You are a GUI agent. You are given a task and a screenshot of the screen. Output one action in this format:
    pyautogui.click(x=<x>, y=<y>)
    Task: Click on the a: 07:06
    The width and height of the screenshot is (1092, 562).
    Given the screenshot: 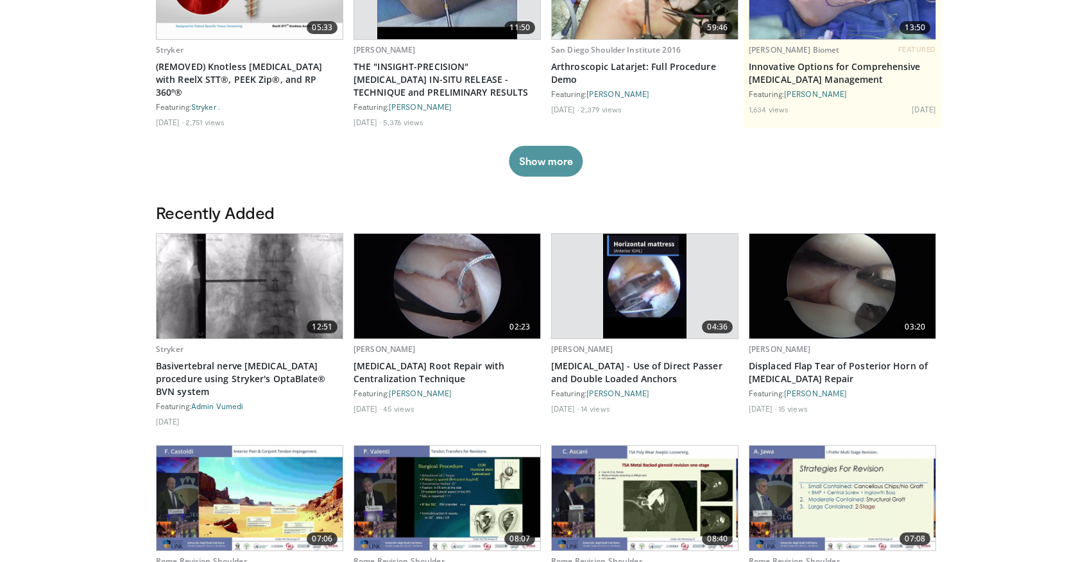 What is the action you would take?
    pyautogui.click(x=250, y=497)
    